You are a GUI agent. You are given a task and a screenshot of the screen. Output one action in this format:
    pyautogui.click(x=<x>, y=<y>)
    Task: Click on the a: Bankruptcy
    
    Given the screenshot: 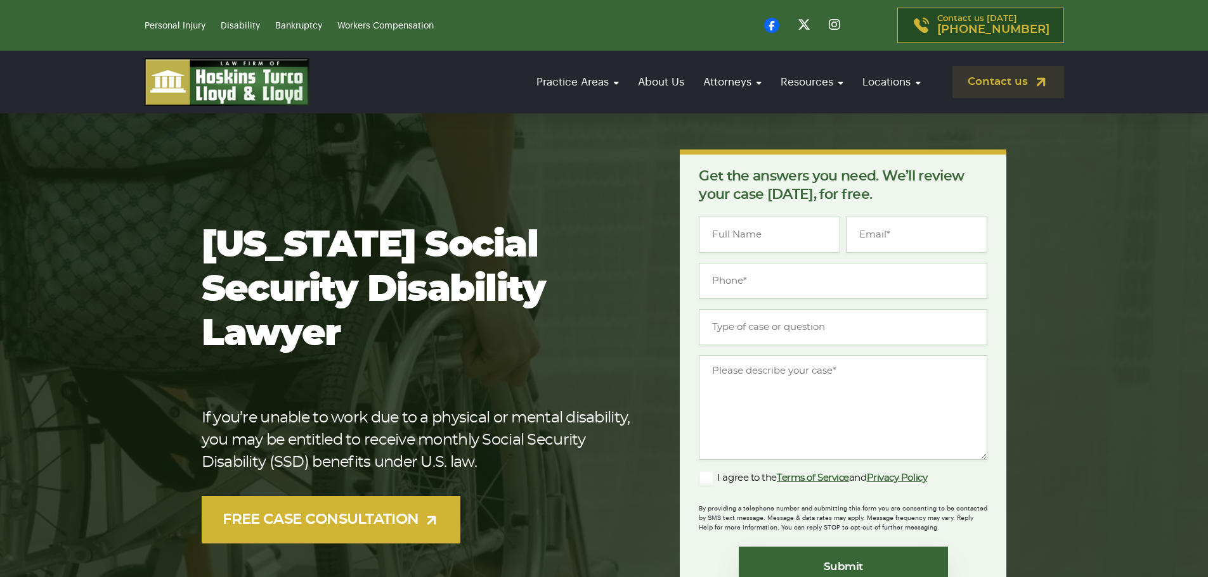 What is the action you would take?
    pyautogui.click(x=299, y=26)
    